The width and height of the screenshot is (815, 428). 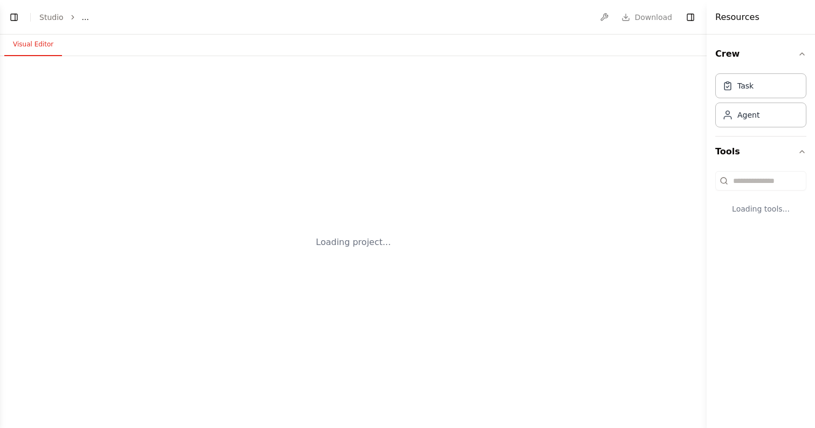 What do you see at coordinates (761, 209) in the screenshot?
I see `div: Loading tools...` at bounding box center [761, 209].